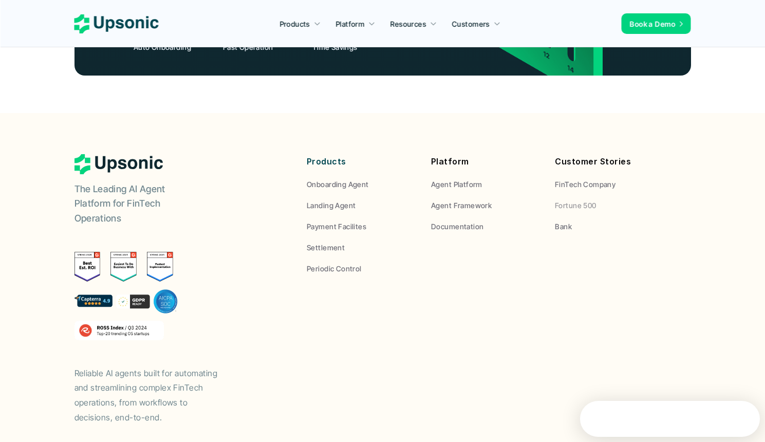  What do you see at coordinates (585, 184) in the screenshot?
I see `p: FinTech Company` at bounding box center [585, 184].